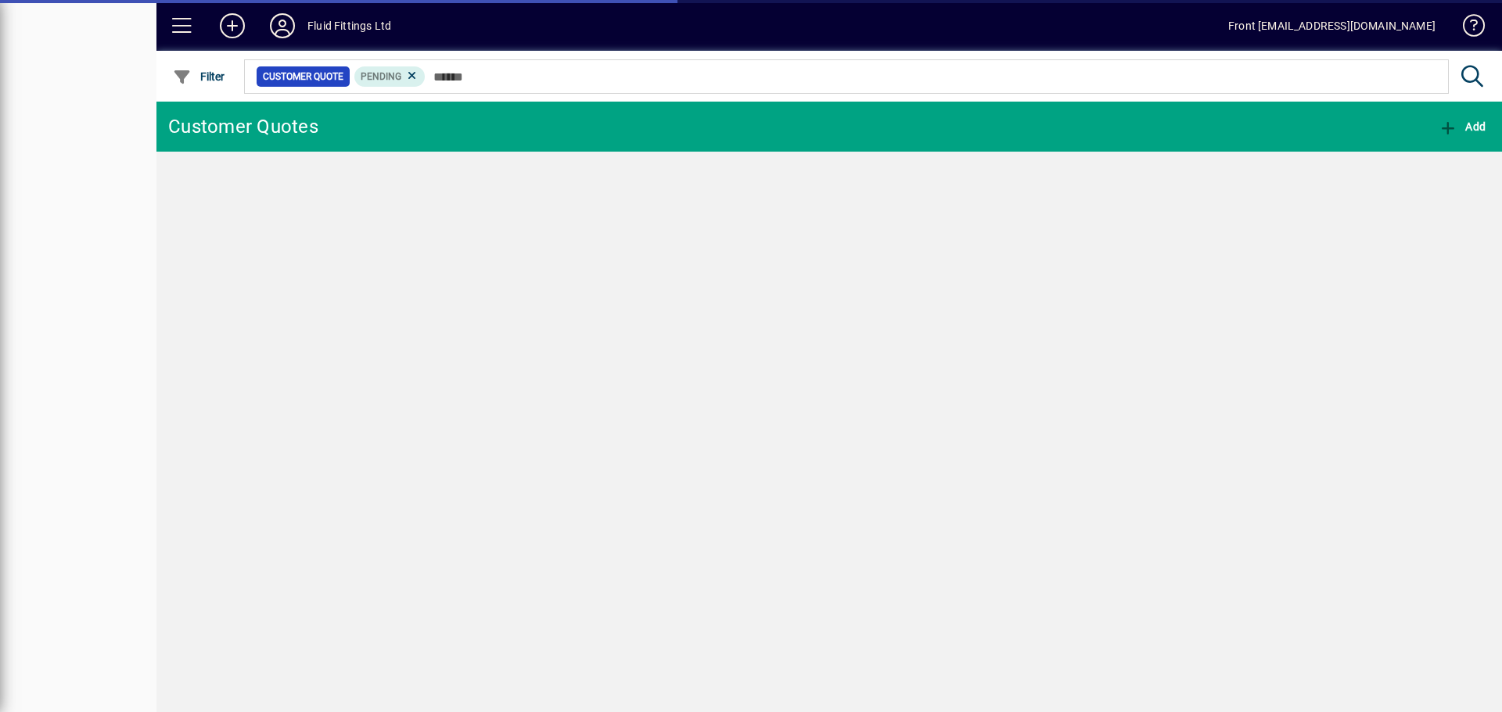  I want to click on mat-chip: Pending Status: Pending, so click(389, 77).